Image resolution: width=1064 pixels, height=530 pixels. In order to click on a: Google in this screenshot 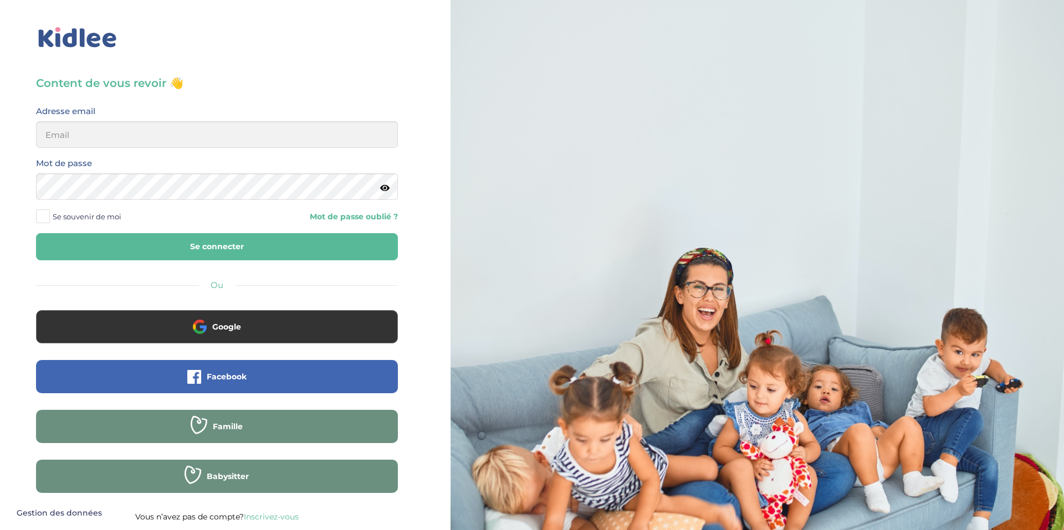, I will do `click(217, 334)`.